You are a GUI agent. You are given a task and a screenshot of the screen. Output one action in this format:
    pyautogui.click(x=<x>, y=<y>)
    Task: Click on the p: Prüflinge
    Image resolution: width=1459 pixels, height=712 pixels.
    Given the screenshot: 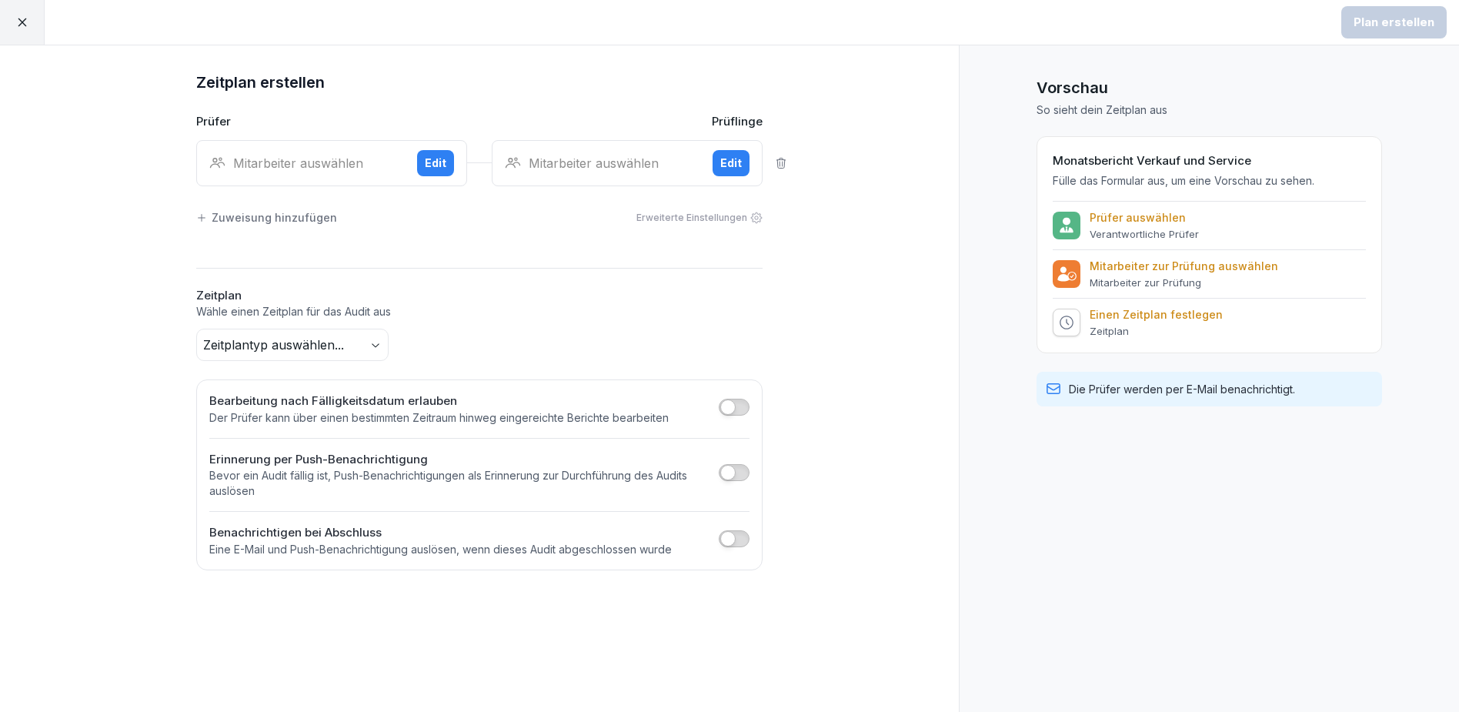 What is the action you would take?
    pyautogui.click(x=737, y=122)
    